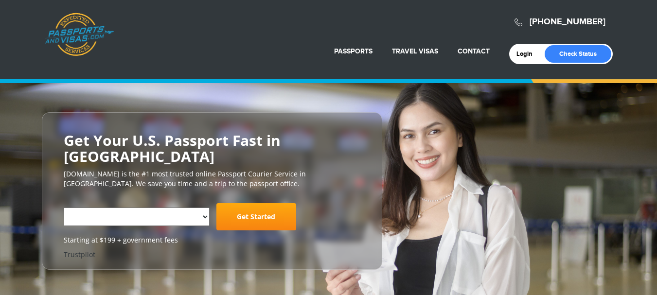 This screenshot has height=295, width=657. Describe the element at coordinates (415, 51) in the screenshot. I see `a: Travel Visas` at that location.